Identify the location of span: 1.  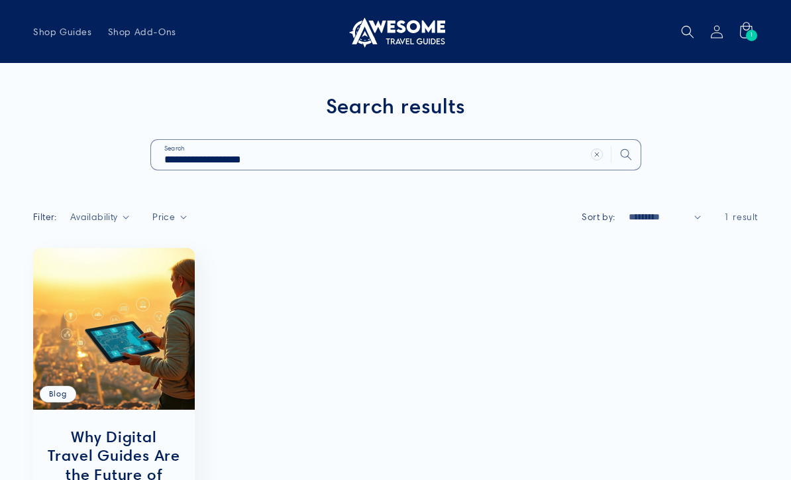
(752, 35).